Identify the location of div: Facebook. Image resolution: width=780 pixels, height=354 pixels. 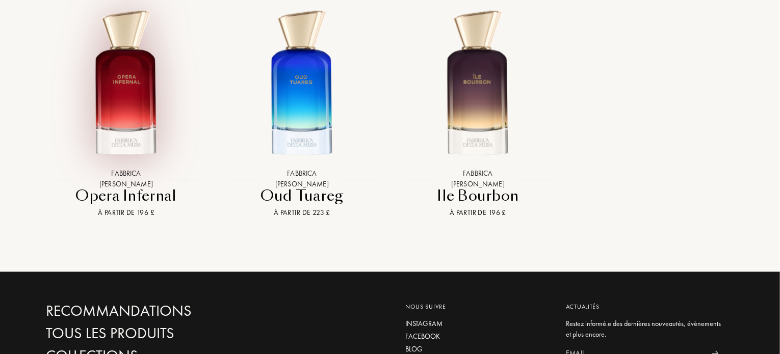
(477, 337).